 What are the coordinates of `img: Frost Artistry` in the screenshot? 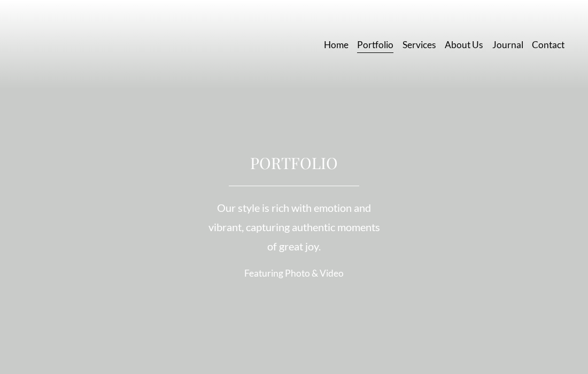 It's located at (54, 44).